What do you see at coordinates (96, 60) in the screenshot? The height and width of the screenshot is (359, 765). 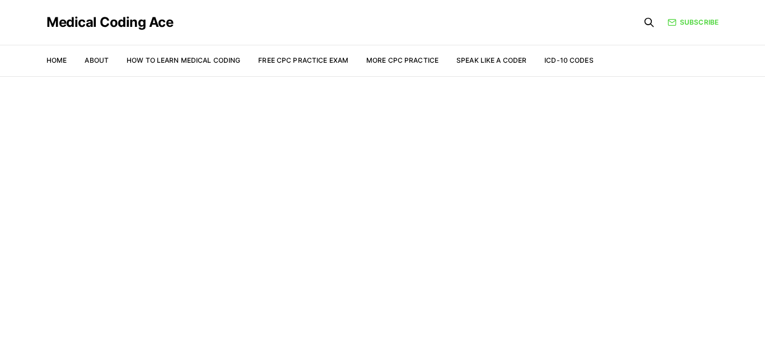 I see `a: About` at bounding box center [96, 60].